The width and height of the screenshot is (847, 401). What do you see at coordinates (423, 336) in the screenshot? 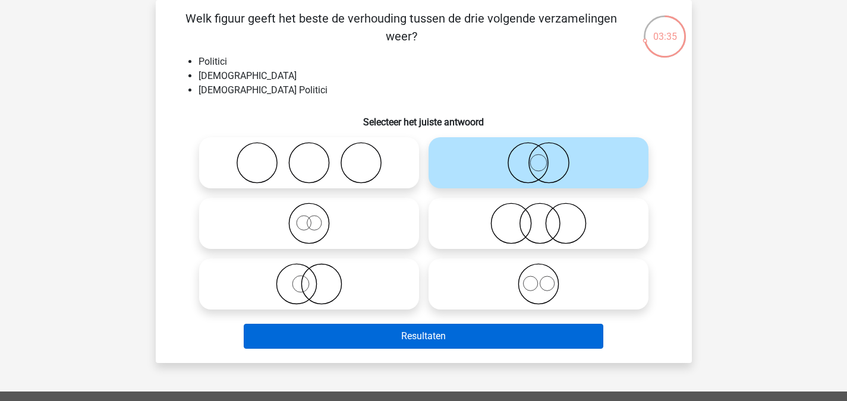
I see `button: Resultaten` at bounding box center [423, 336].